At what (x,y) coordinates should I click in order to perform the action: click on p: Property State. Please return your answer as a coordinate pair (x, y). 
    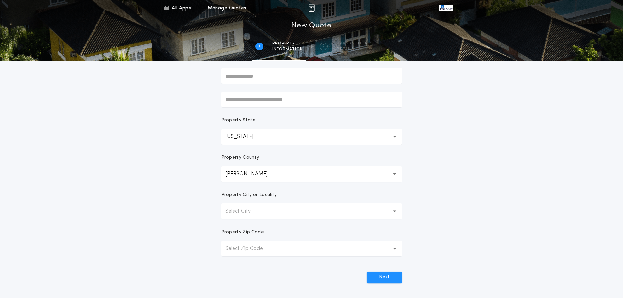
    Looking at the image, I should click on (238, 120).